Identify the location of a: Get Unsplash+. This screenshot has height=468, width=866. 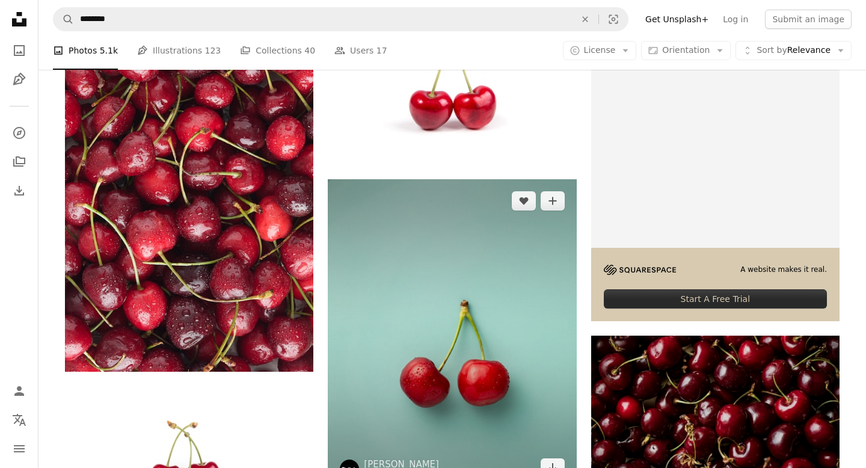
(677, 19).